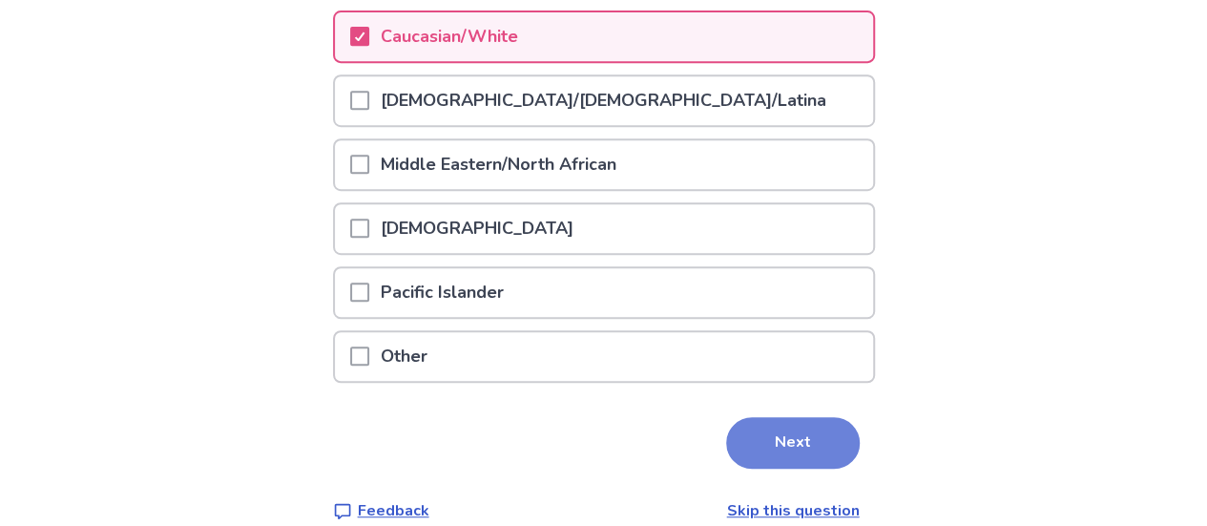 The width and height of the screenshot is (1207, 526). I want to click on p: Other, so click(404, 356).